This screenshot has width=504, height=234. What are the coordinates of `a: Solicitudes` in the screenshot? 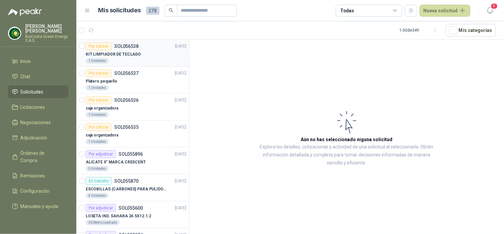 It's located at (38, 92).